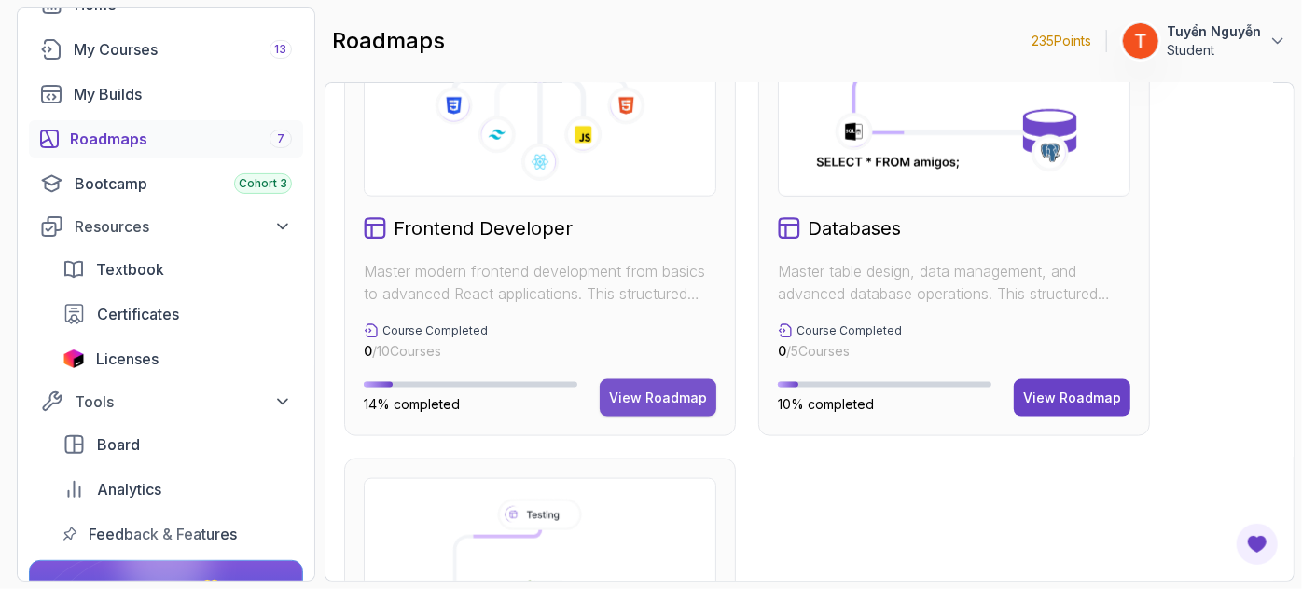  Describe the element at coordinates (1213, 32) in the screenshot. I see `p: Tuyển Nguyễn` at that location.